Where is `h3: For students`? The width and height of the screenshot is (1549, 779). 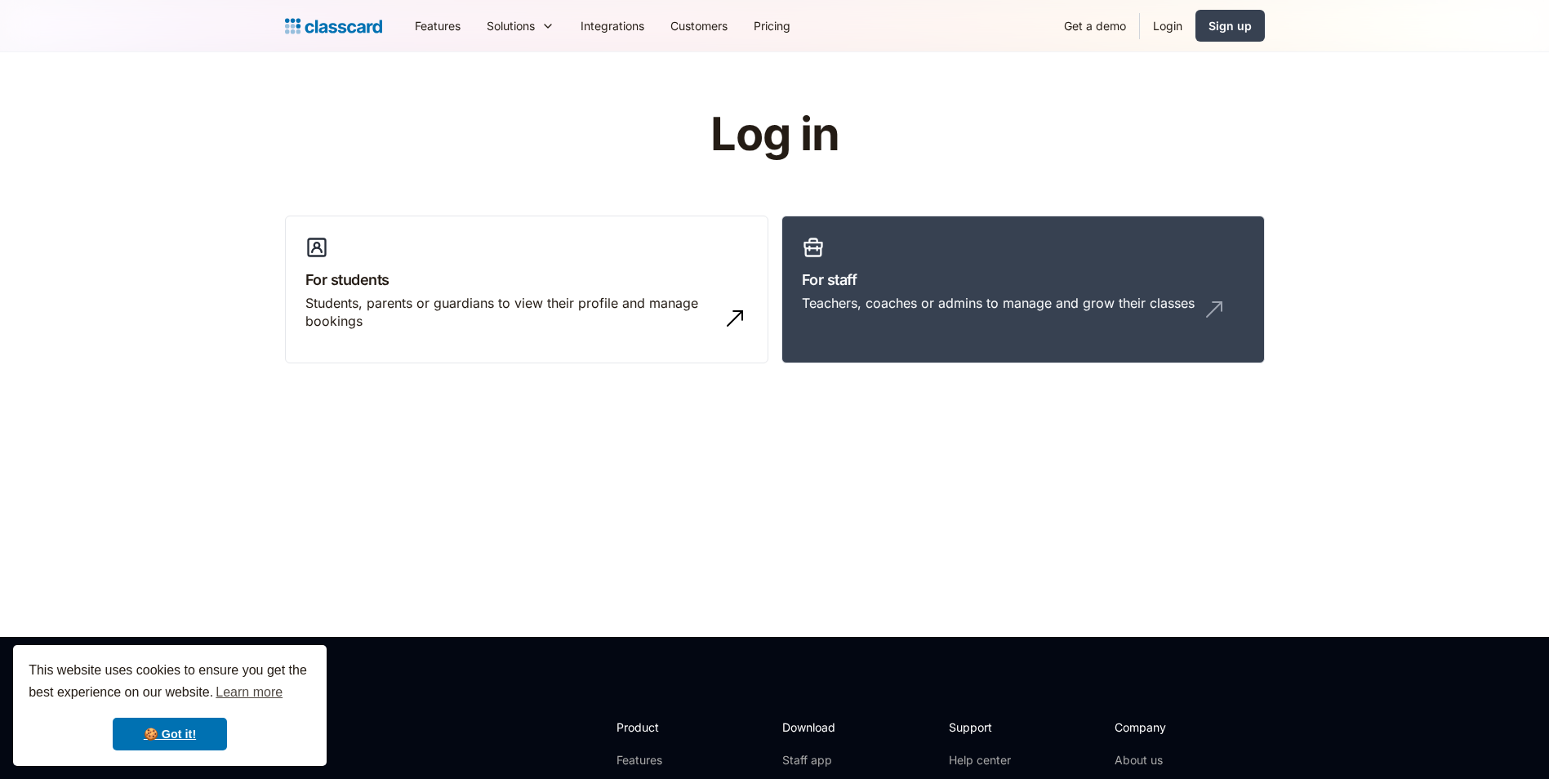
h3: For students is located at coordinates (527, 279).